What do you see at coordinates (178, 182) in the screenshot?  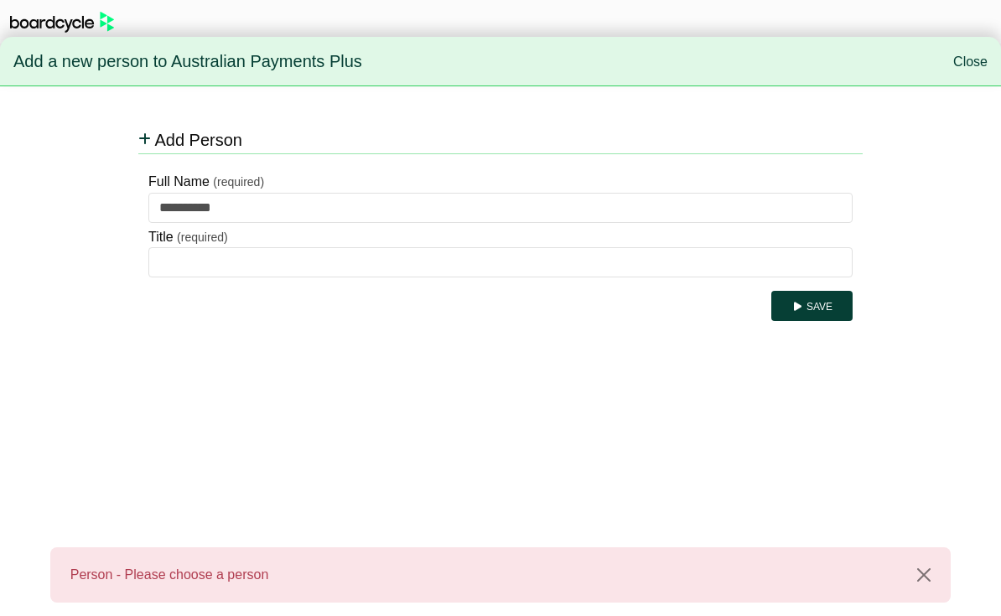 I see `label: Full Name` at bounding box center [178, 182].